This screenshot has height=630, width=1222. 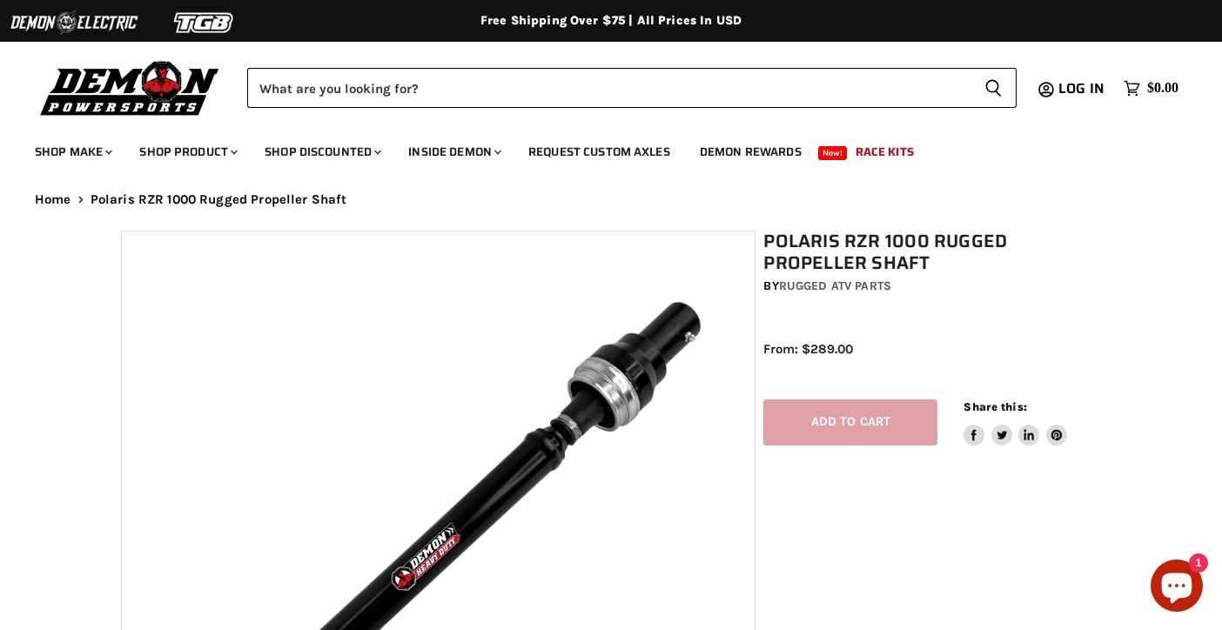 What do you see at coordinates (995, 407) in the screenshot?
I see `span: Share this:` at bounding box center [995, 407].